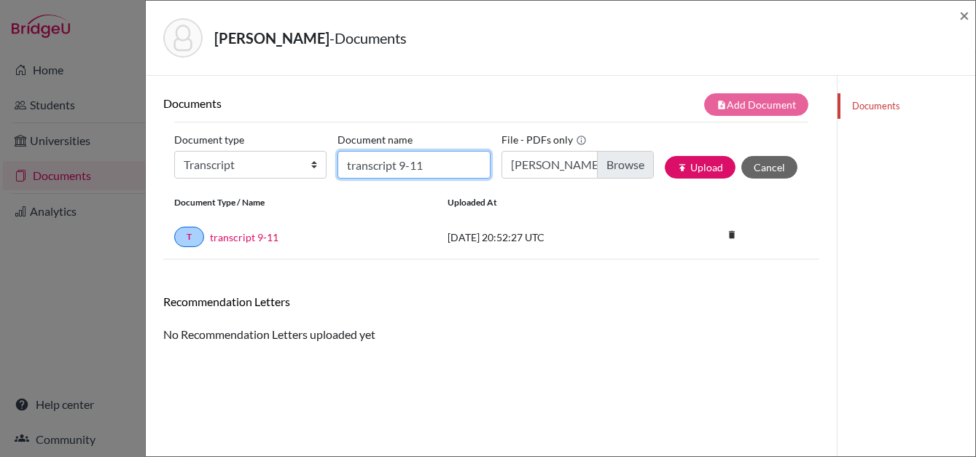  I want to click on h6: Documents, so click(327, 103).